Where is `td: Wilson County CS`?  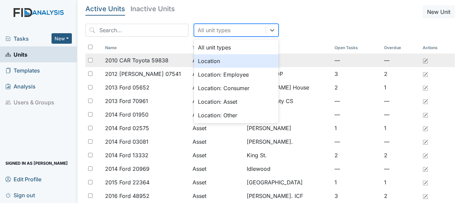 td: Wilson County CS is located at coordinates (288, 101).